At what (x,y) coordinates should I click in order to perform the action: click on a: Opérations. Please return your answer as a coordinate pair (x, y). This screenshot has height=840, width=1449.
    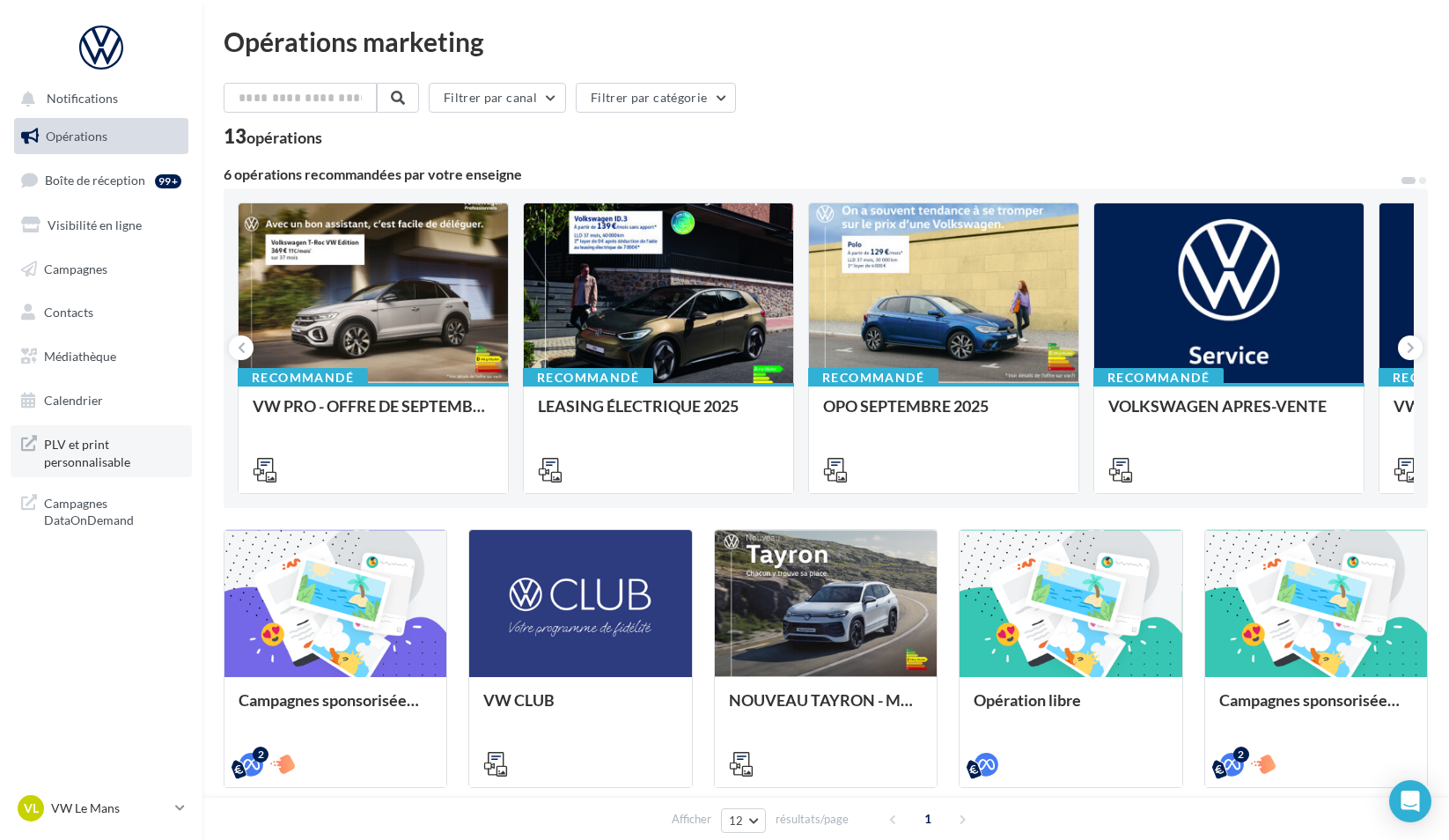
    Looking at the image, I should click on (101, 137).